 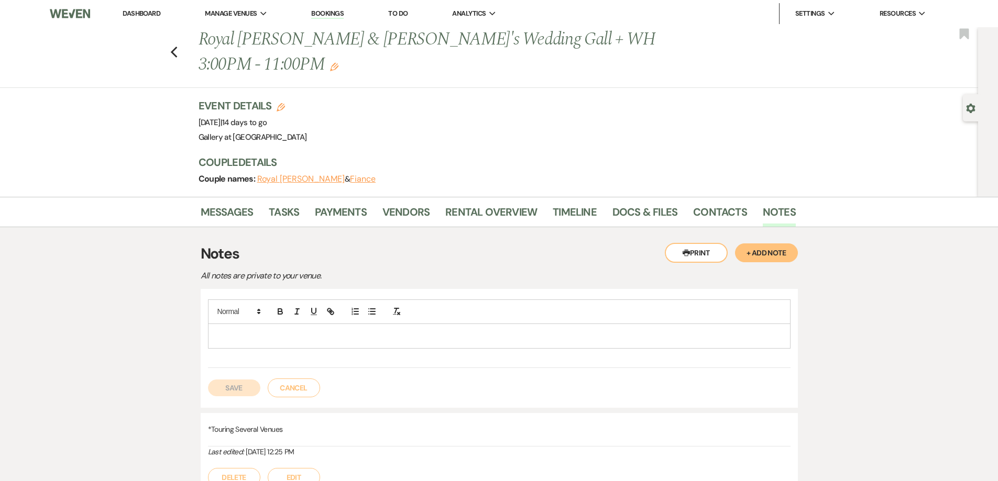 What do you see at coordinates (227, 215) in the screenshot?
I see `a: Messages` at bounding box center [227, 215].